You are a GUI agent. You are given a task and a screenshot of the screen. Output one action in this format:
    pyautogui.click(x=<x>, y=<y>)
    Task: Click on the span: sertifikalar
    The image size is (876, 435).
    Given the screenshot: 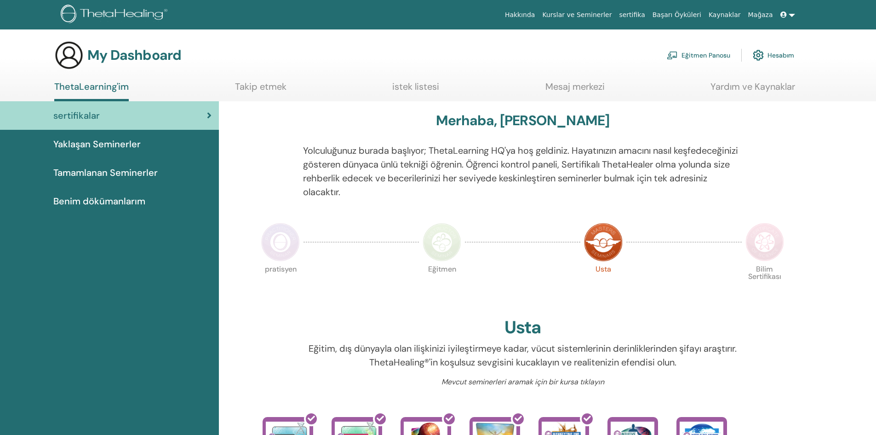 What is the action you would take?
    pyautogui.click(x=76, y=115)
    